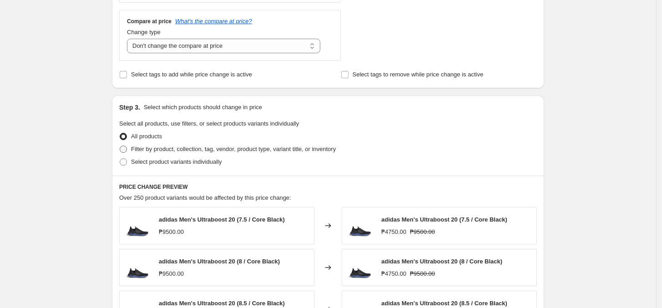 This screenshot has width=662, height=308. I want to click on span: Over 250 product variants would be affected by this price change:, so click(205, 198).